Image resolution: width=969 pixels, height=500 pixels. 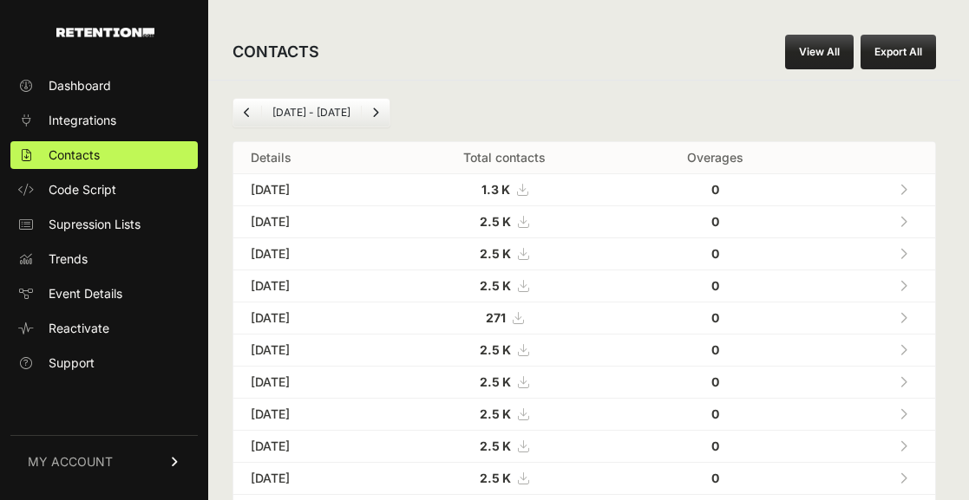 What do you see at coordinates (70, 462) in the screenshot?
I see `span: MY ACCOUNT` at bounding box center [70, 462].